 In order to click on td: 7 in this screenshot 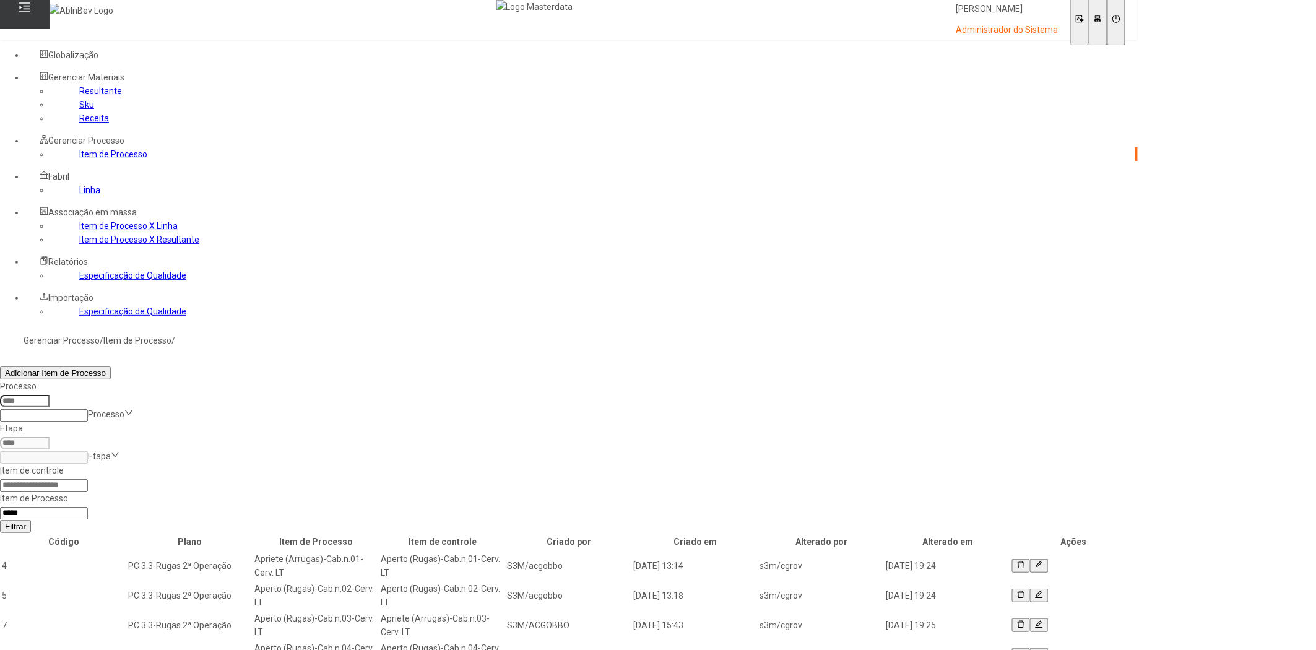, I will do `click(64, 625)`.